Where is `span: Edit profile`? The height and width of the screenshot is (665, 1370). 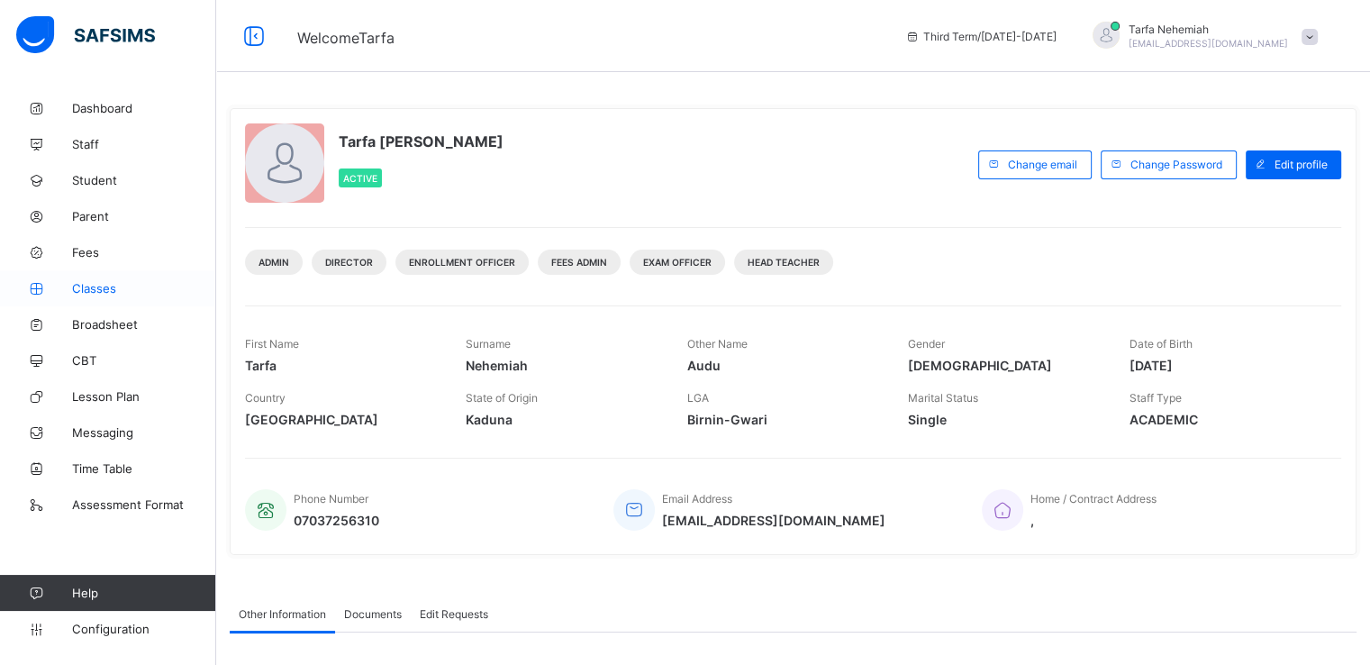 span: Edit profile is located at coordinates (1301, 164).